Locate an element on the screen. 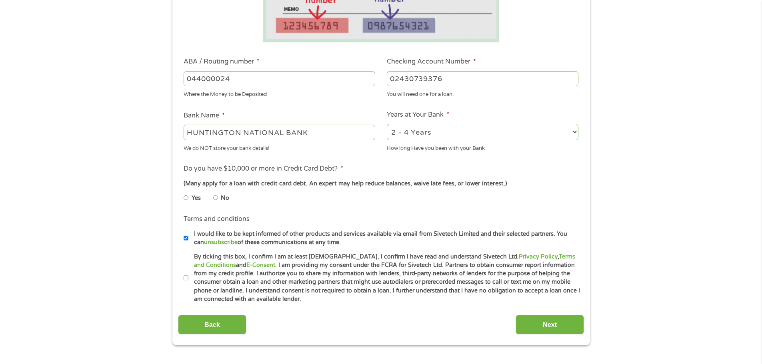  div: We do NOT store your bank details! is located at coordinates (279, 147).